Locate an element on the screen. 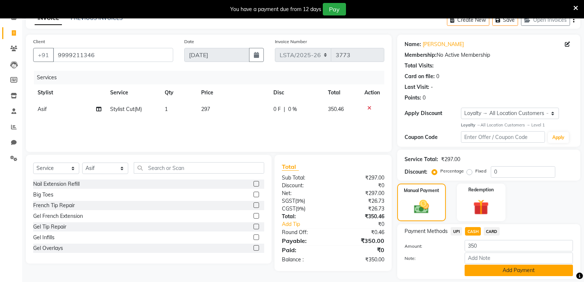 This screenshot has width=584, height=282. div: French Tip Repair is located at coordinates (54, 205).